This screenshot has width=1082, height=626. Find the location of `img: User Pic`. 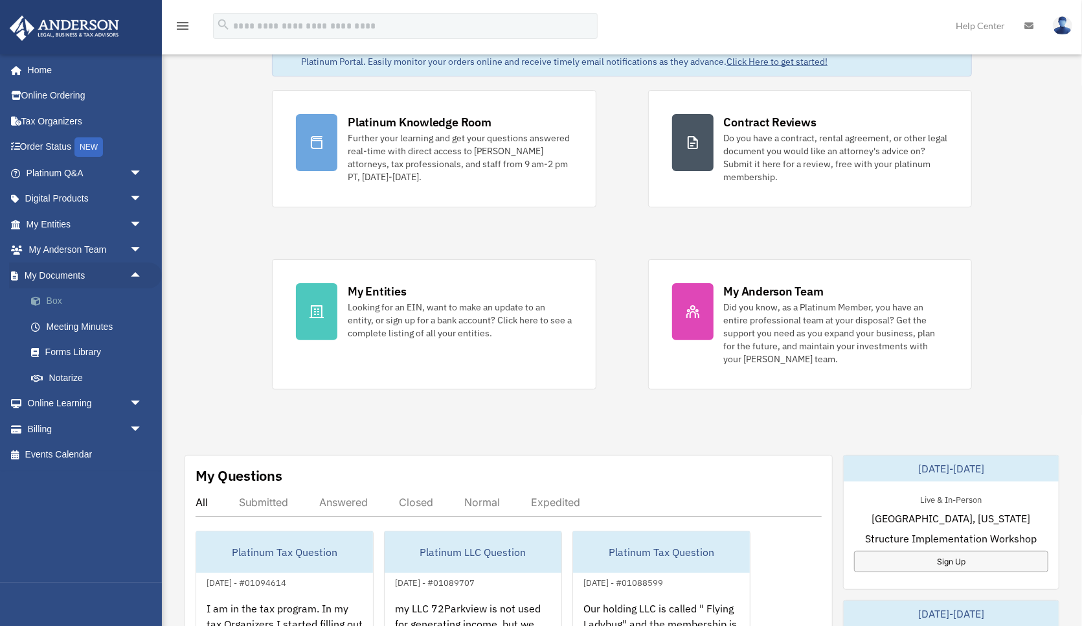

img: User Pic is located at coordinates (1063, 25).